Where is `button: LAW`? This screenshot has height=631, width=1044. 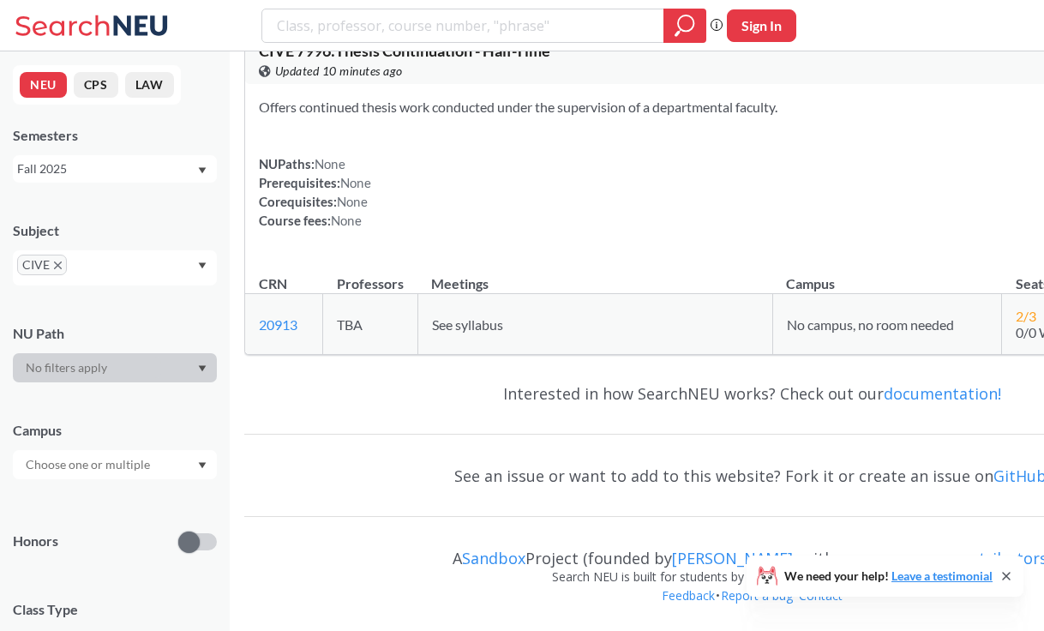
button: LAW is located at coordinates (149, 85).